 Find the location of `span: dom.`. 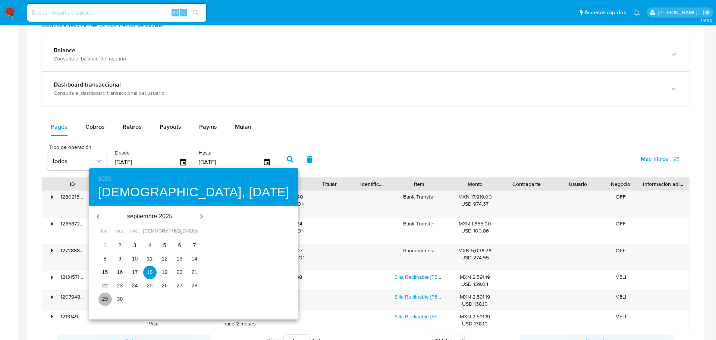

span: dom. is located at coordinates (195, 231).